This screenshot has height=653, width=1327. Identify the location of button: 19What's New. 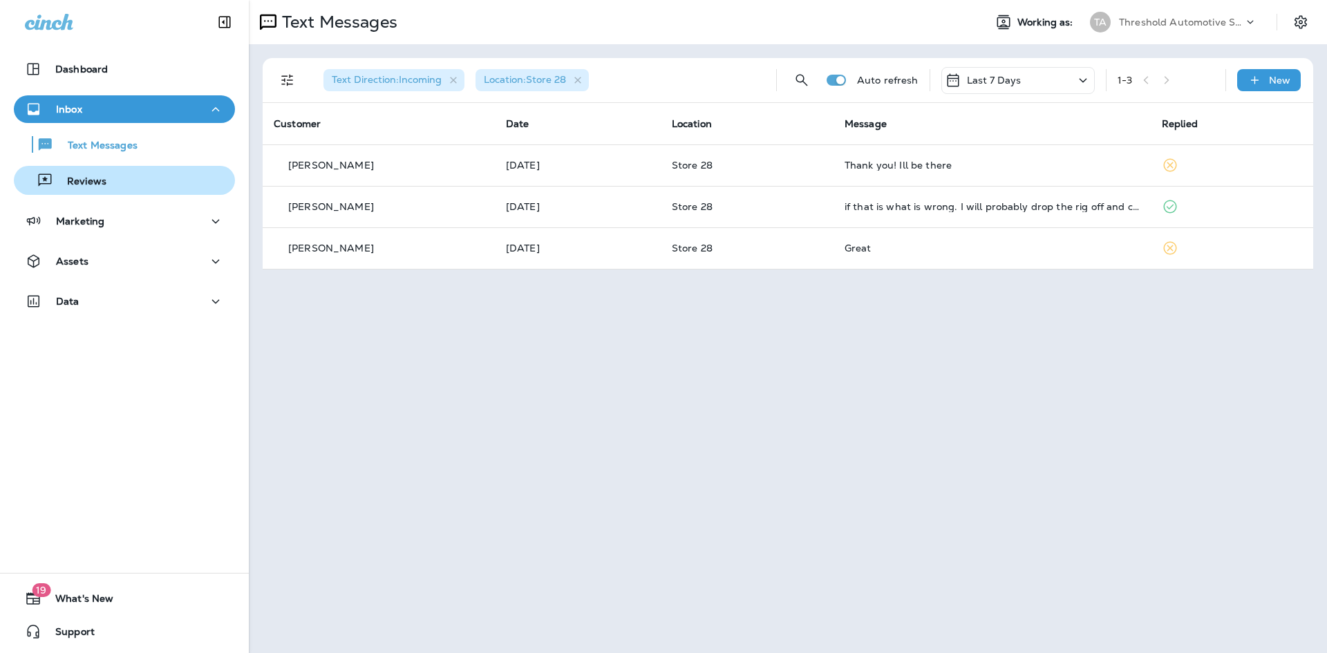
(124, 599).